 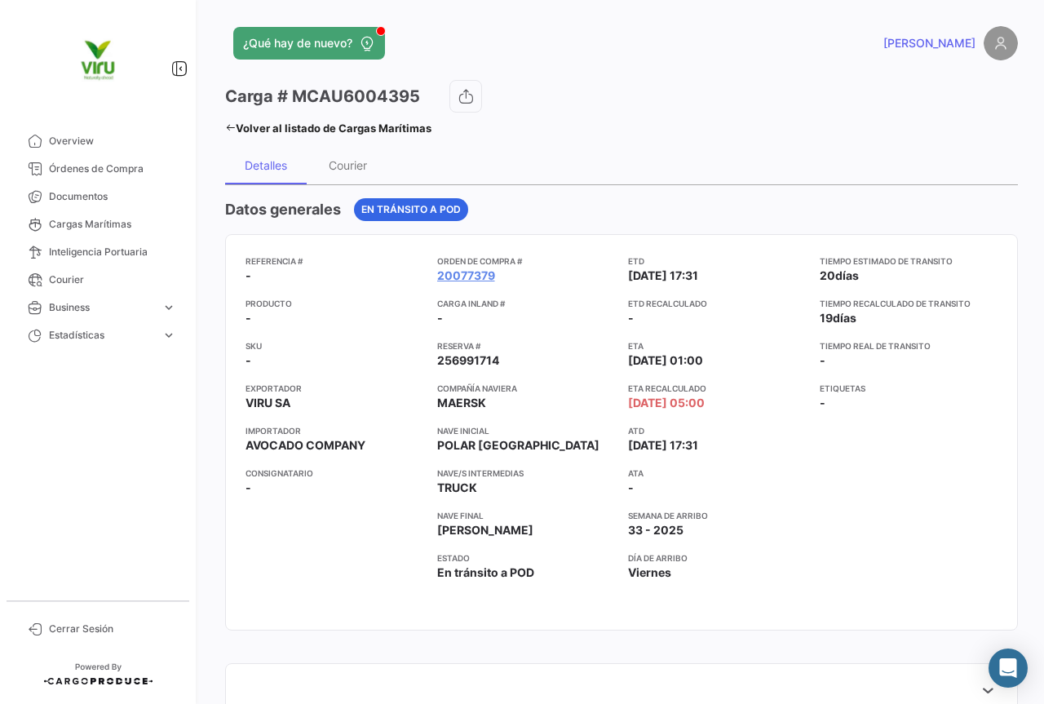 I want to click on h3: Carga # MCAU6004395, so click(x=322, y=96).